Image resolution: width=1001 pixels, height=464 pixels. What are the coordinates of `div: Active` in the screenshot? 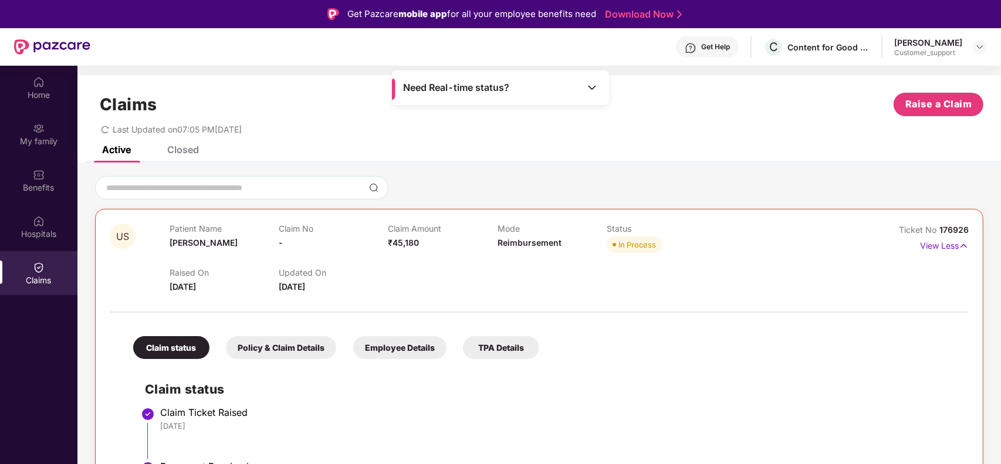 It's located at (116, 150).